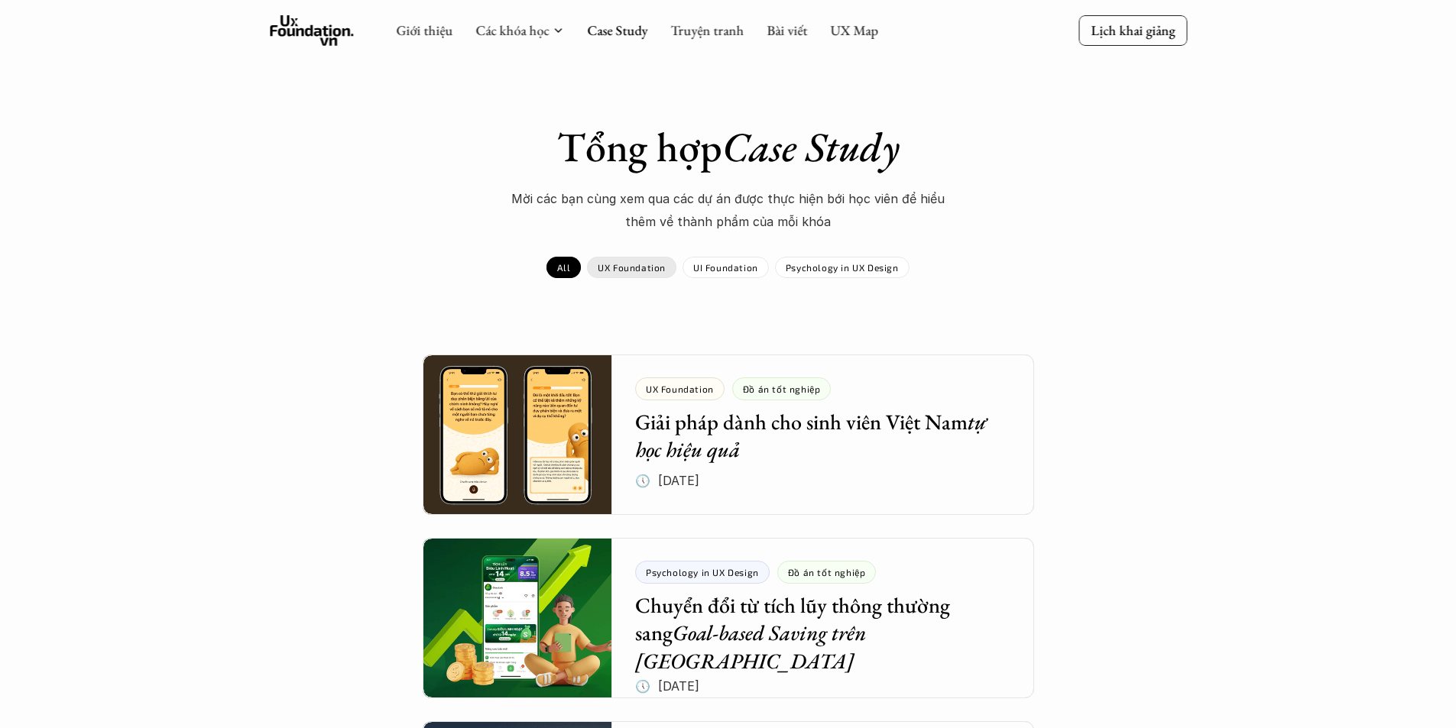 Image resolution: width=1456 pixels, height=728 pixels. I want to click on p: UX Foundation, so click(631, 267).